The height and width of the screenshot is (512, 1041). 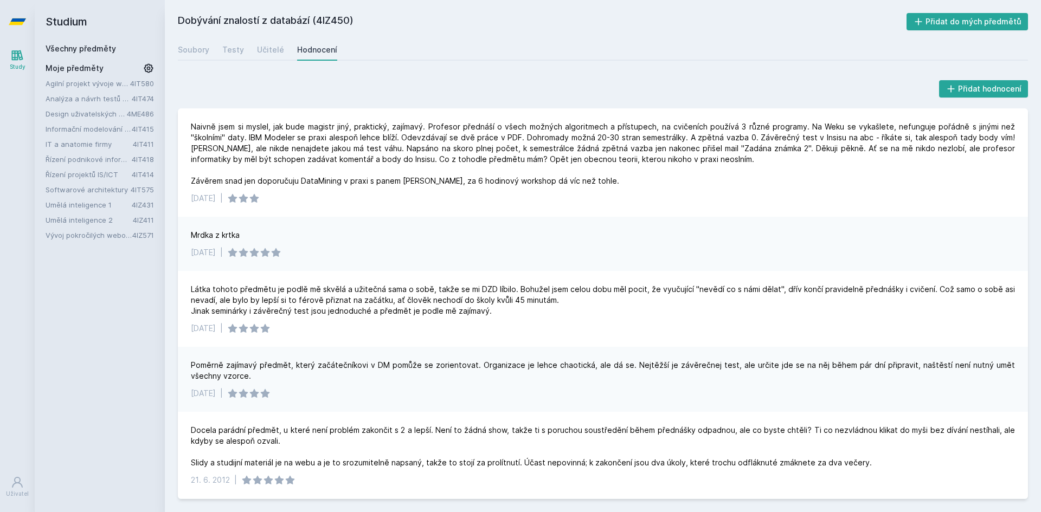 What do you see at coordinates (603, 447) in the screenshot?
I see `div: Docela parádní předmět, u které není problém zakončit s 2 a lepší. Není to žádná show, takže ti s...` at bounding box center [603, 447].